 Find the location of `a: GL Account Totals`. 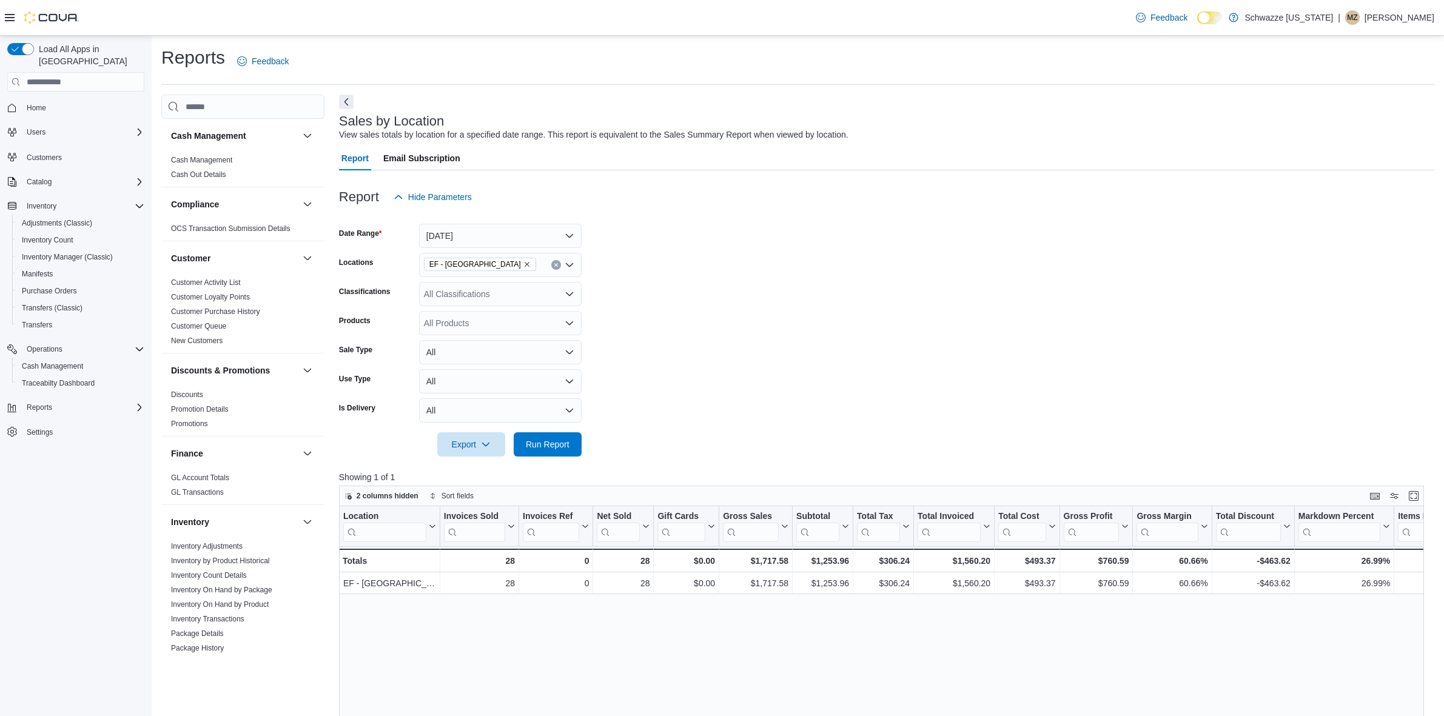

a: GL Account Totals is located at coordinates (200, 478).